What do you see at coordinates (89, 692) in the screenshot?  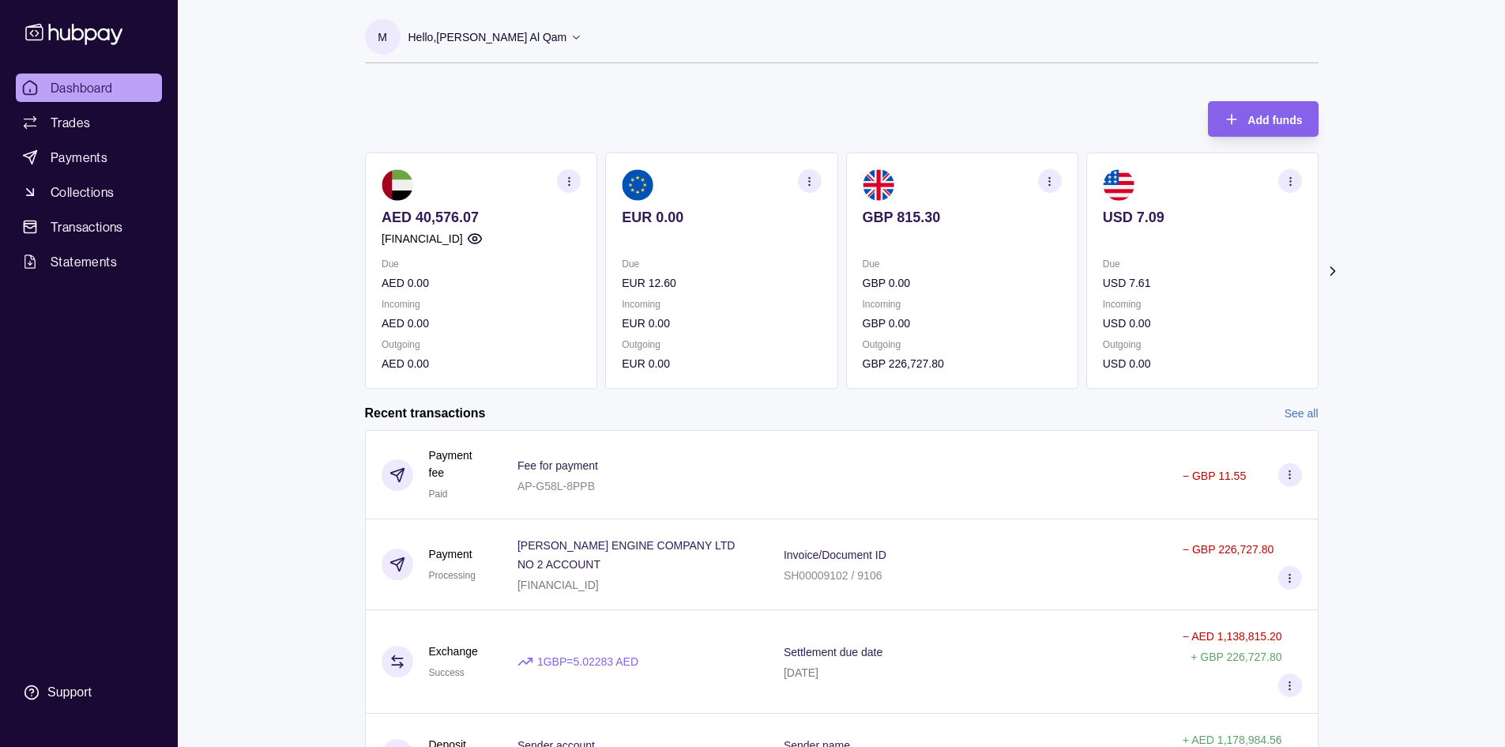 I see `a: Support` at bounding box center [89, 692].